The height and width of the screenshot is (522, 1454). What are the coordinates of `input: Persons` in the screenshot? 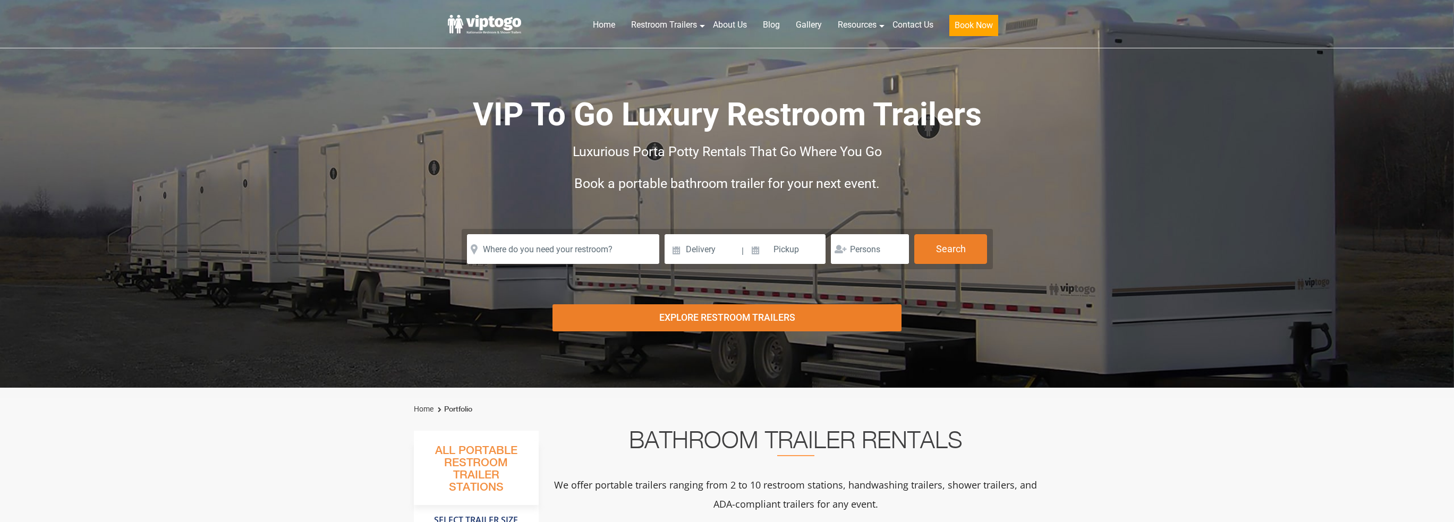 It's located at (869, 249).